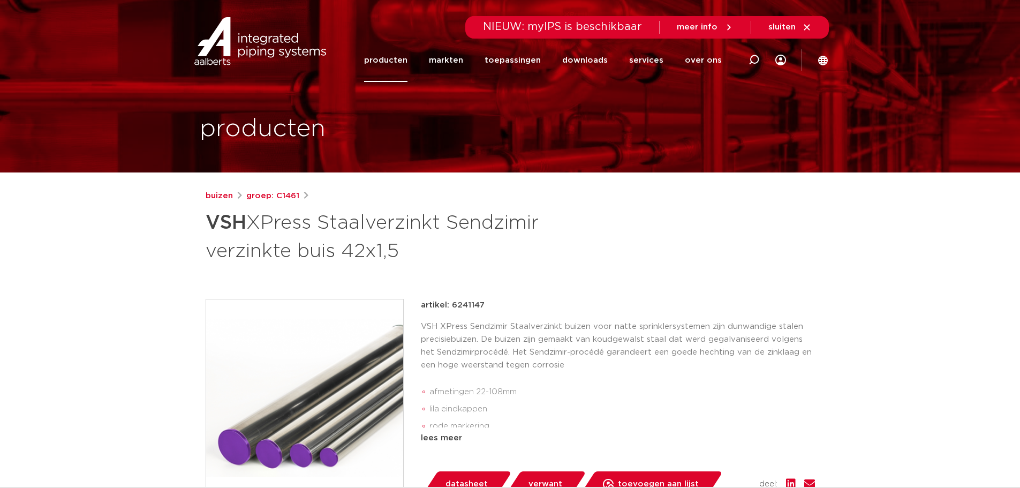  I want to click on a: groep: C1461, so click(273, 196).